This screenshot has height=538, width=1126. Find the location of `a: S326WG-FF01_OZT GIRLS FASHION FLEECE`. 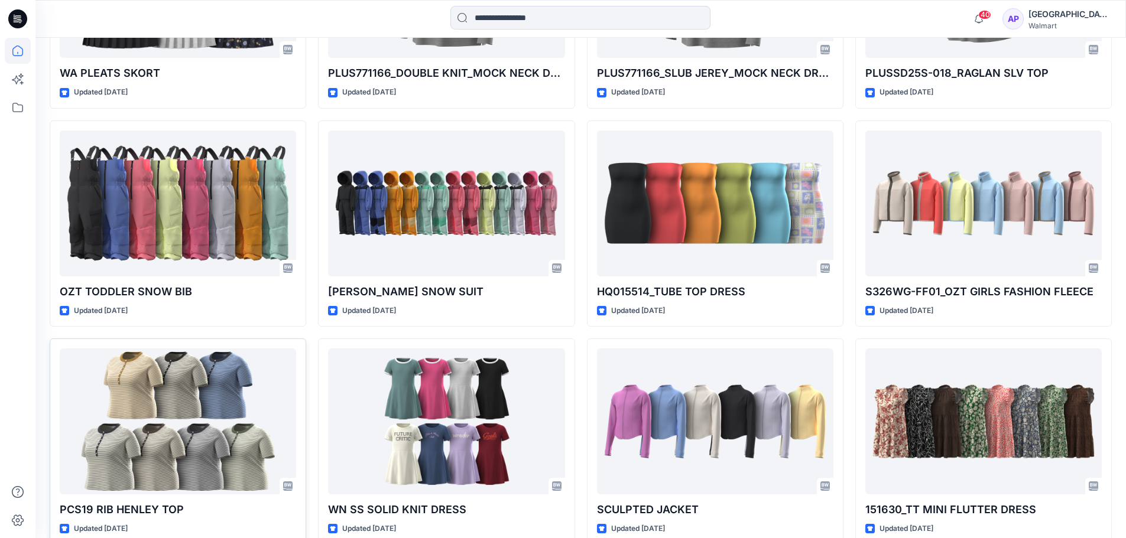

a: S326WG-FF01_OZT GIRLS FASHION FLEECE is located at coordinates (983, 203).